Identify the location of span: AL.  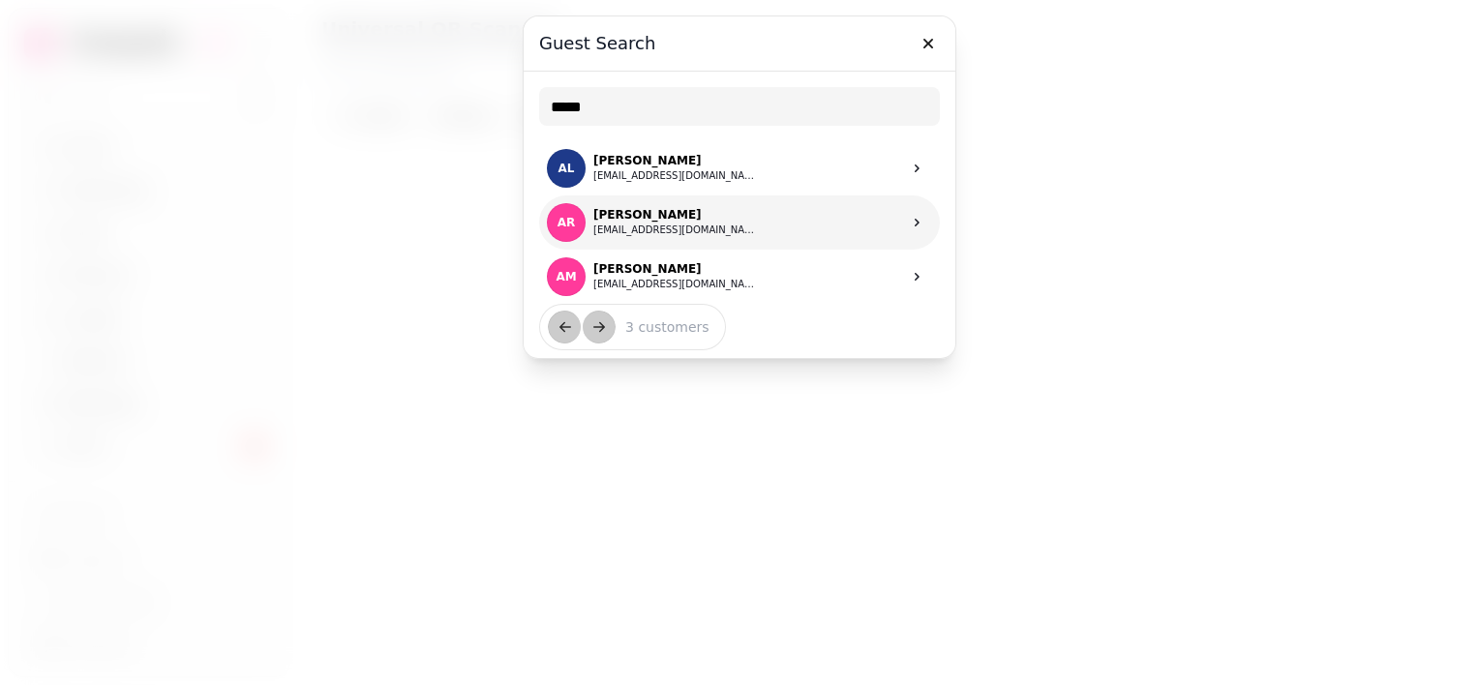
(566, 168).